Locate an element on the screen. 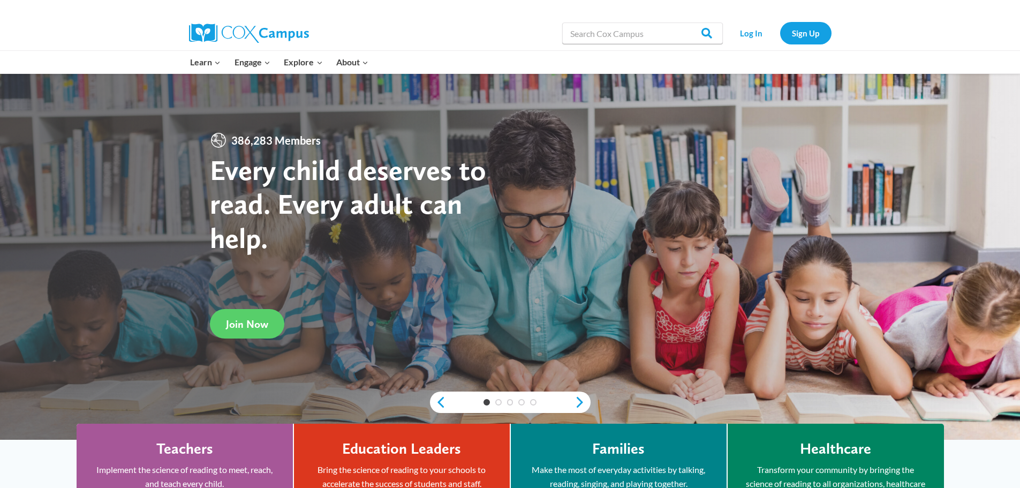 This screenshot has width=1020, height=488. a: previous is located at coordinates (438, 402).